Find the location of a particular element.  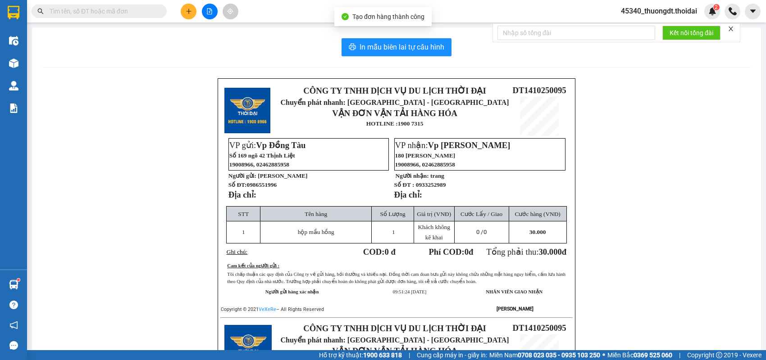

span: Kết nối tổng đài is located at coordinates (691, 33).